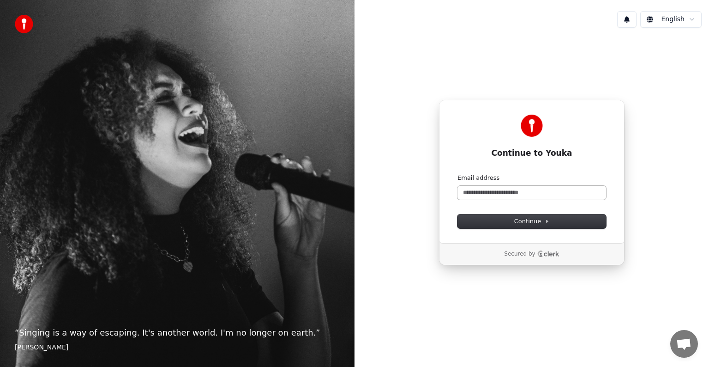 The image size is (709, 367). I want to click on img: Youka, so click(532, 126).